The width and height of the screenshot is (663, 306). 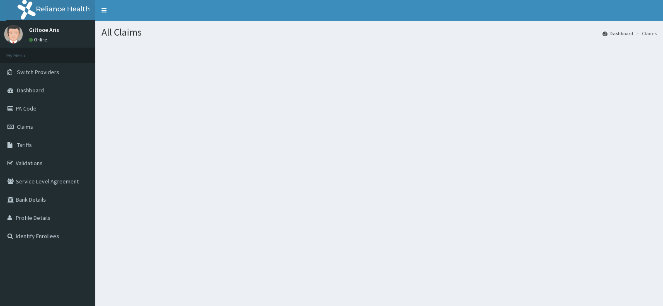 What do you see at coordinates (24, 145) in the screenshot?
I see `span: Tariffs` at bounding box center [24, 145].